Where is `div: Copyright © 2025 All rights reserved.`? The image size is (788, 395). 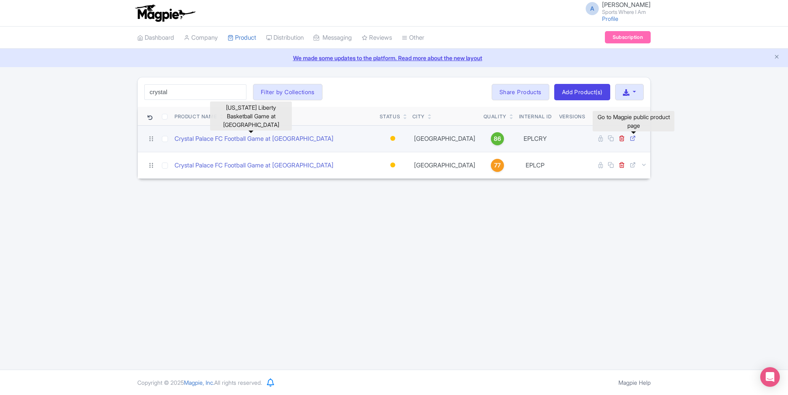 div: Copyright © 2025 All rights reserved. is located at coordinates (200, 382).